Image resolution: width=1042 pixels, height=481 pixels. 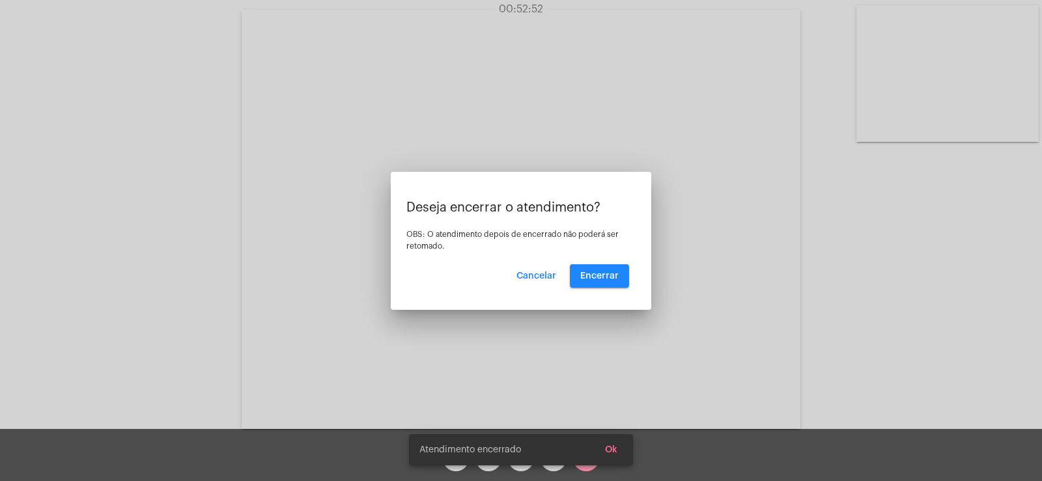 What do you see at coordinates (536, 276) in the screenshot?
I see `span: Cancelar` at bounding box center [536, 276].